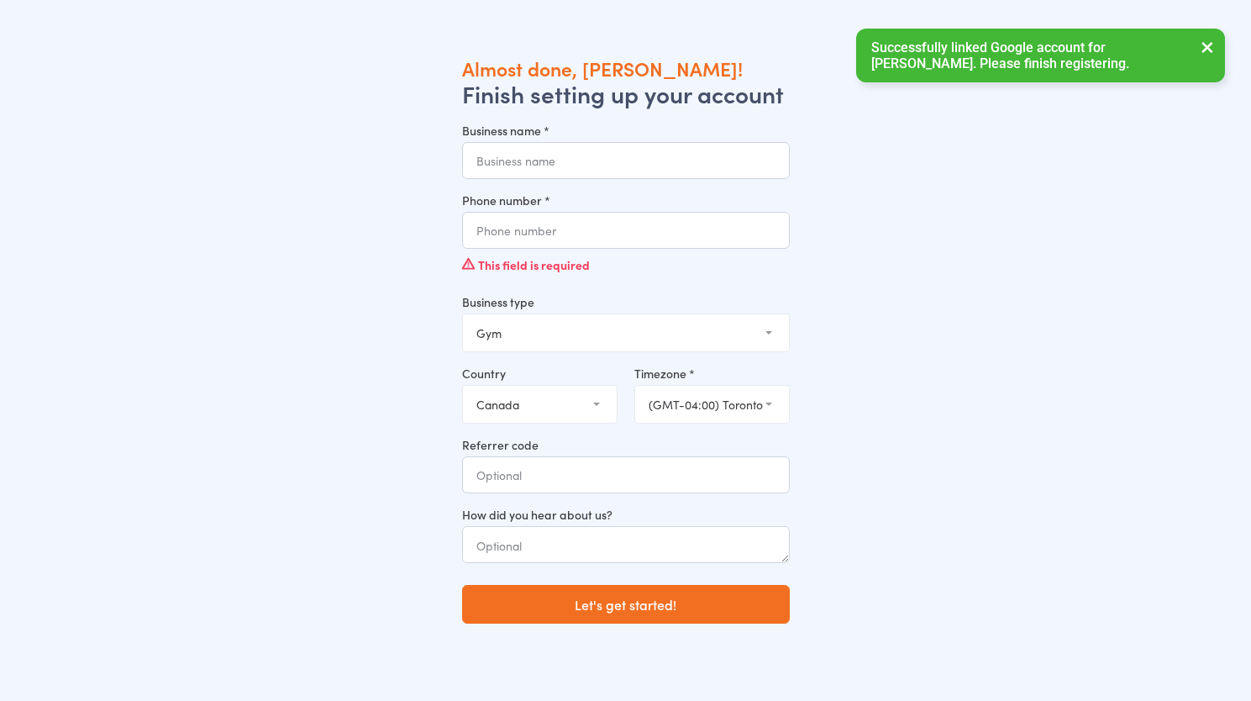 The width and height of the screenshot is (1251, 701). I want to click on h2: Finish setting up your account, so click(626, 93).